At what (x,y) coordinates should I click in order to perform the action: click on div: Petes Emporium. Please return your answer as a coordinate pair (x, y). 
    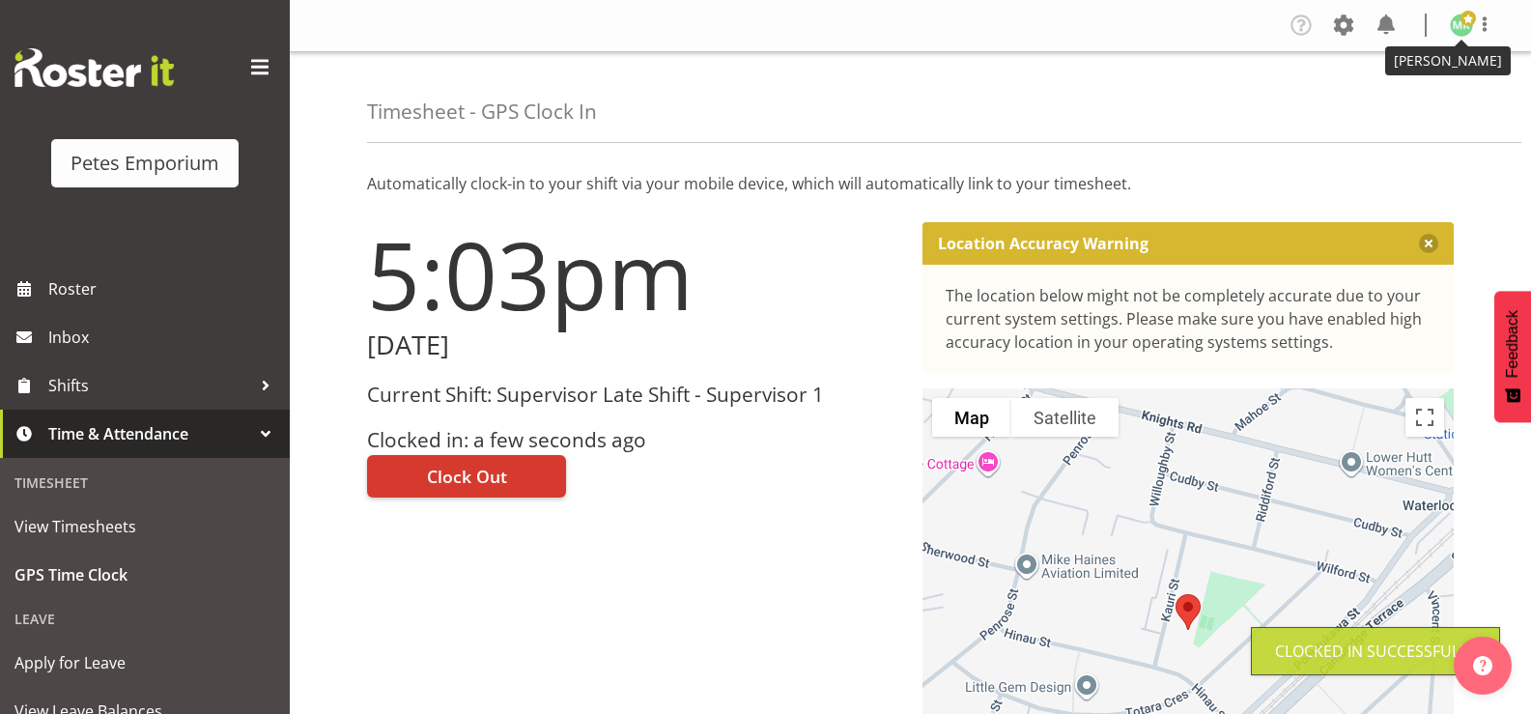
    Looking at the image, I should click on (145, 163).